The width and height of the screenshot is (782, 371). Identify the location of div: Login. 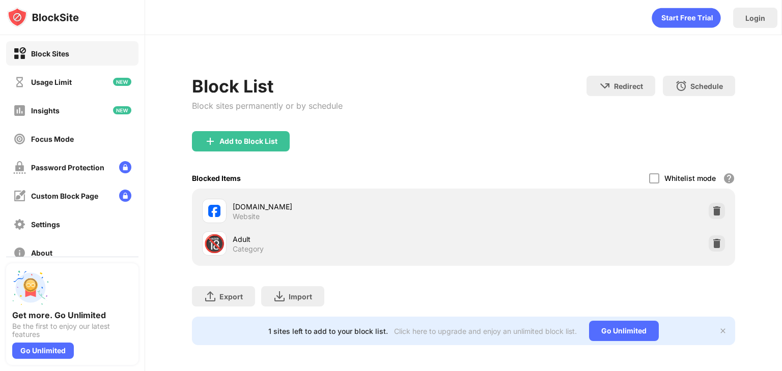
(755, 18).